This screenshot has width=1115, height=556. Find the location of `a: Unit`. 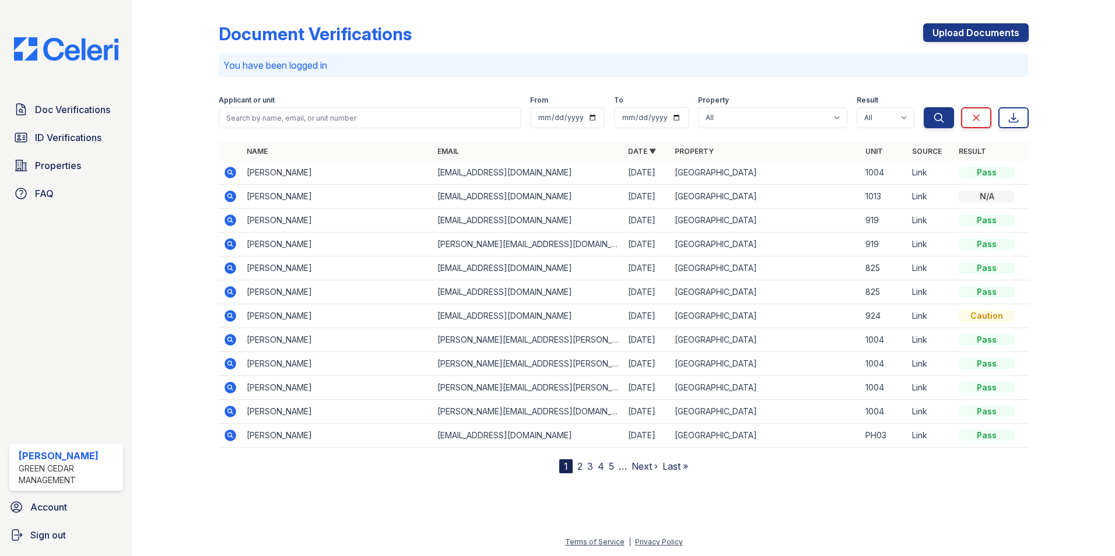

a: Unit is located at coordinates (874, 151).